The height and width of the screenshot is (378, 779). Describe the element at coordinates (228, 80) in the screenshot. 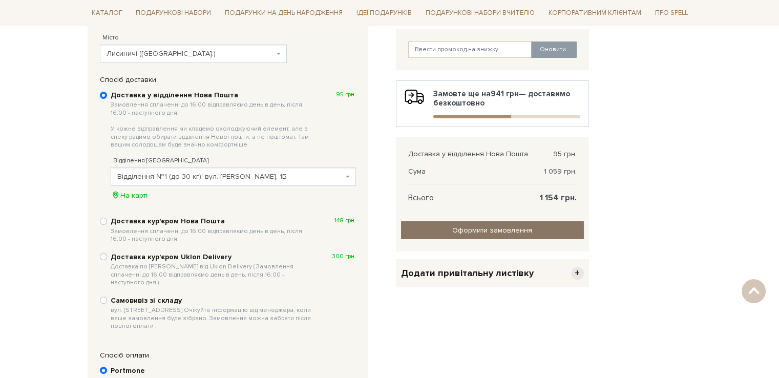

I see `div: Спосіб доставки` at that location.